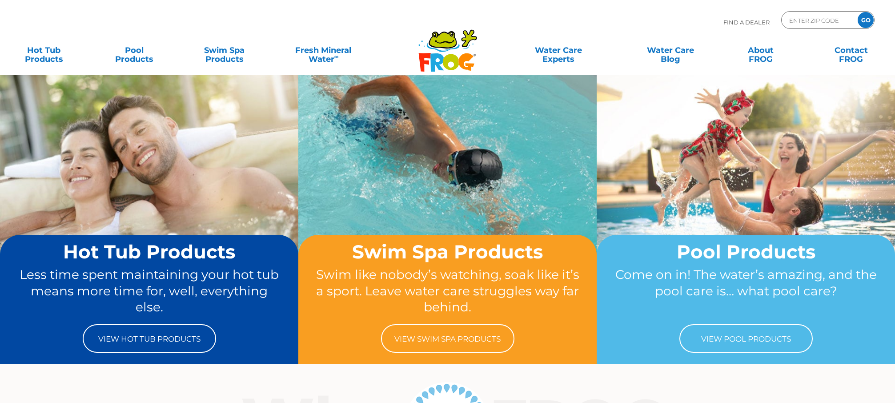  I want to click on a: View Hot Tub Products, so click(149, 338).